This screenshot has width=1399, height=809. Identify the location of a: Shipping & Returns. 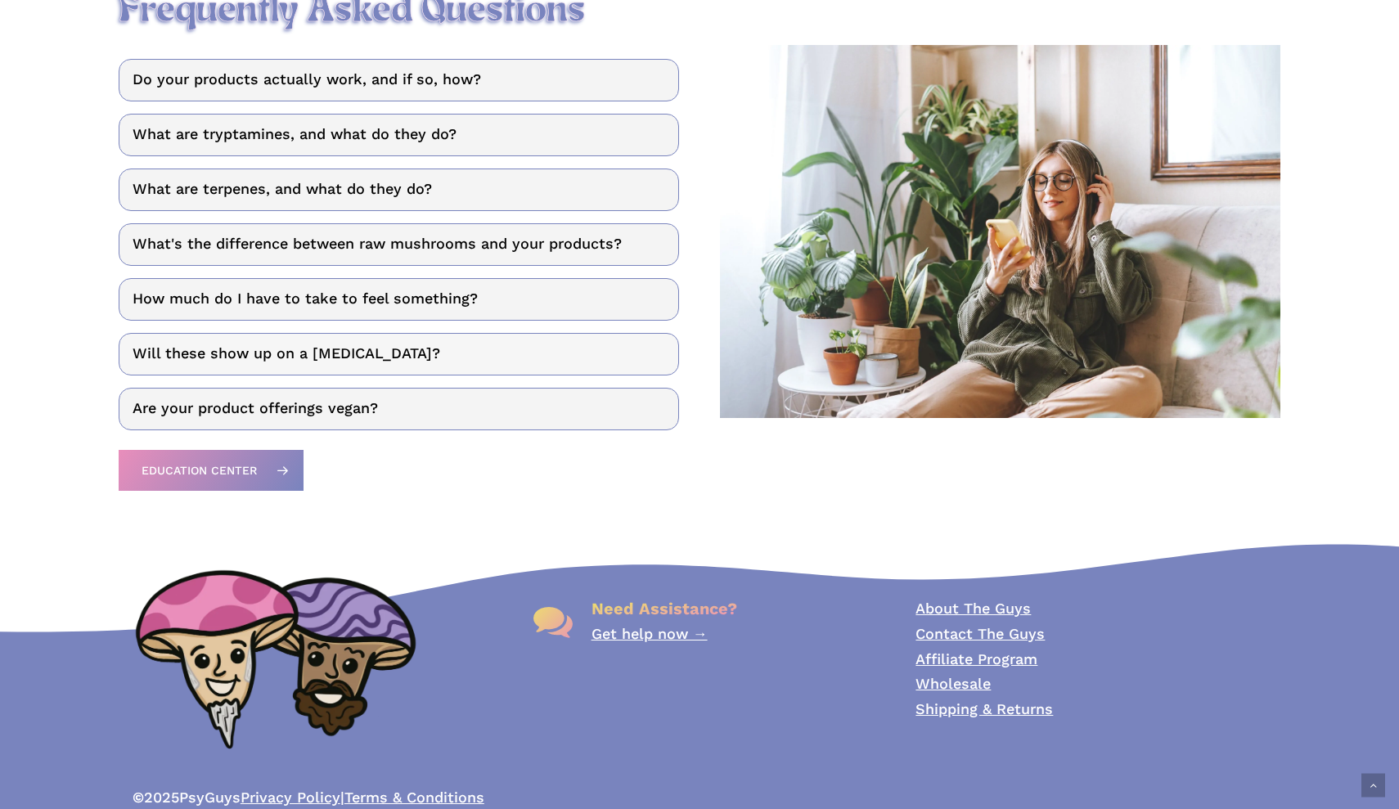
(984, 709).